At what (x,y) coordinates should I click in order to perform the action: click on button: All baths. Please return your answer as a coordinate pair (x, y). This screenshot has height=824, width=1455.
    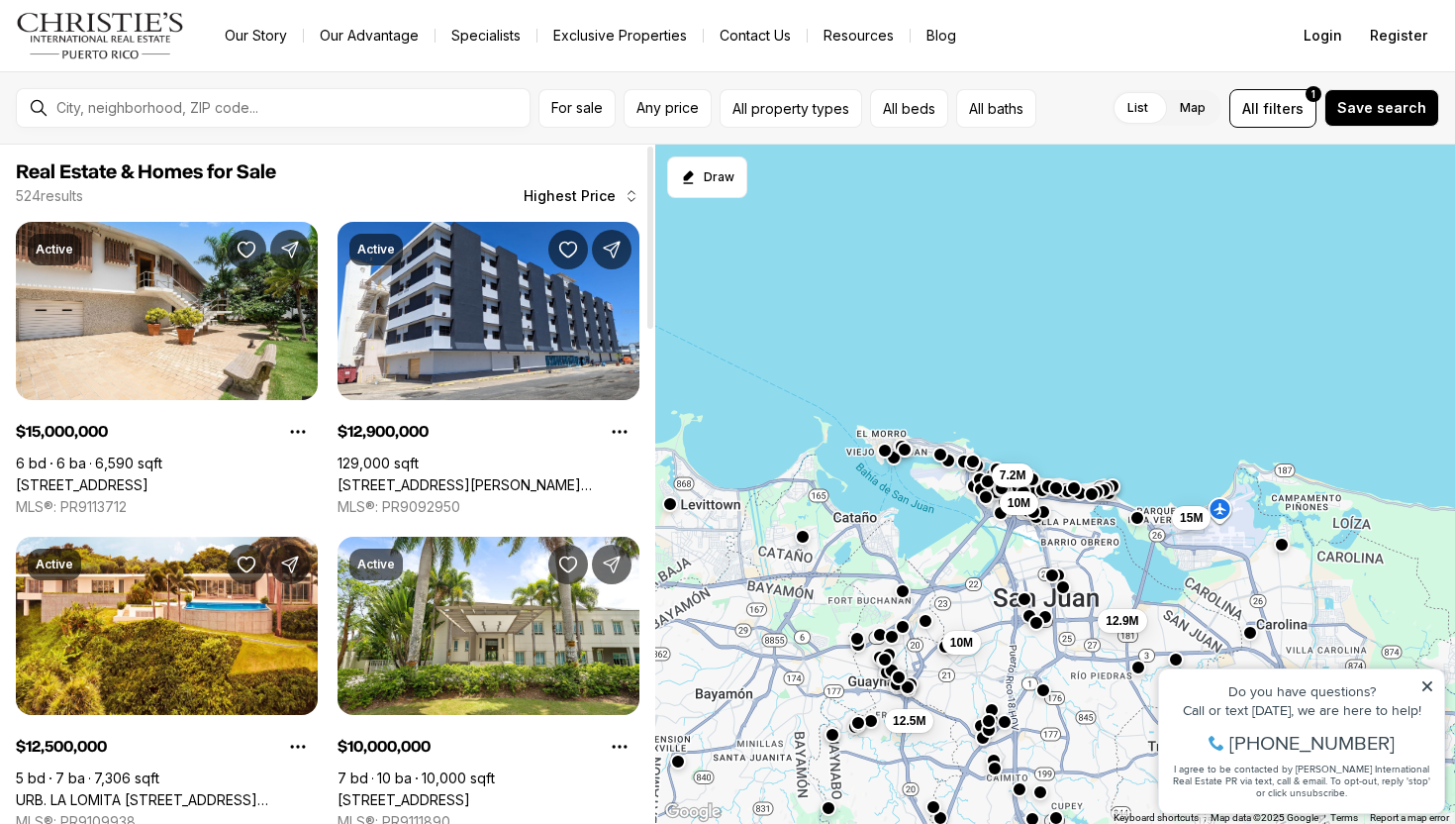
    Looking at the image, I should click on (996, 108).